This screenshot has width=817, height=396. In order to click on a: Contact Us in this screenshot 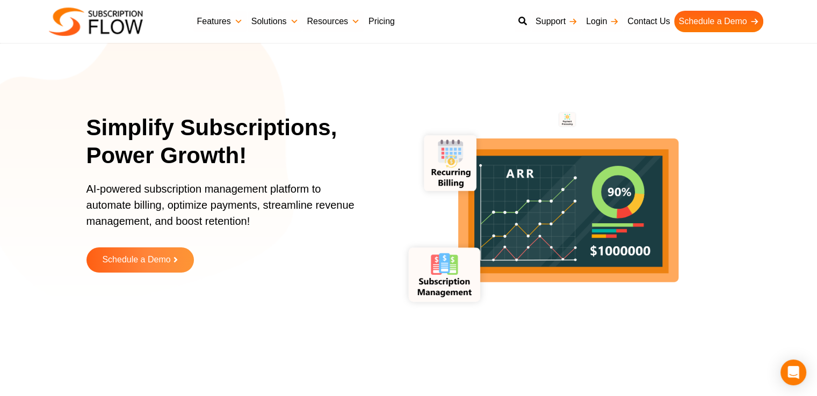, I will do `click(648, 21)`.